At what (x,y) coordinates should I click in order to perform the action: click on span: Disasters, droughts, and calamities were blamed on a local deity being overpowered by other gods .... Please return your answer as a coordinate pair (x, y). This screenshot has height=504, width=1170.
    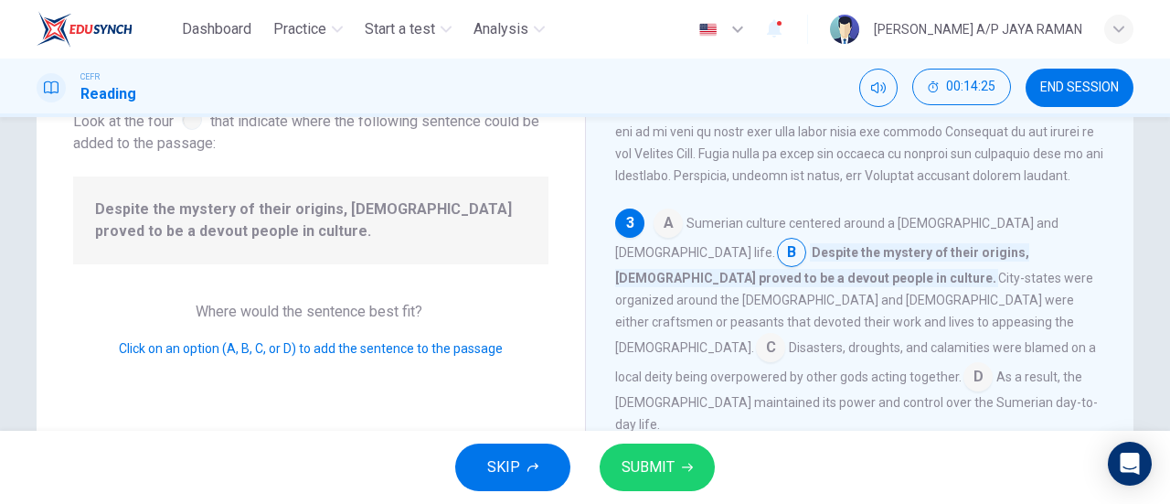
    Looking at the image, I should click on (856, 362).